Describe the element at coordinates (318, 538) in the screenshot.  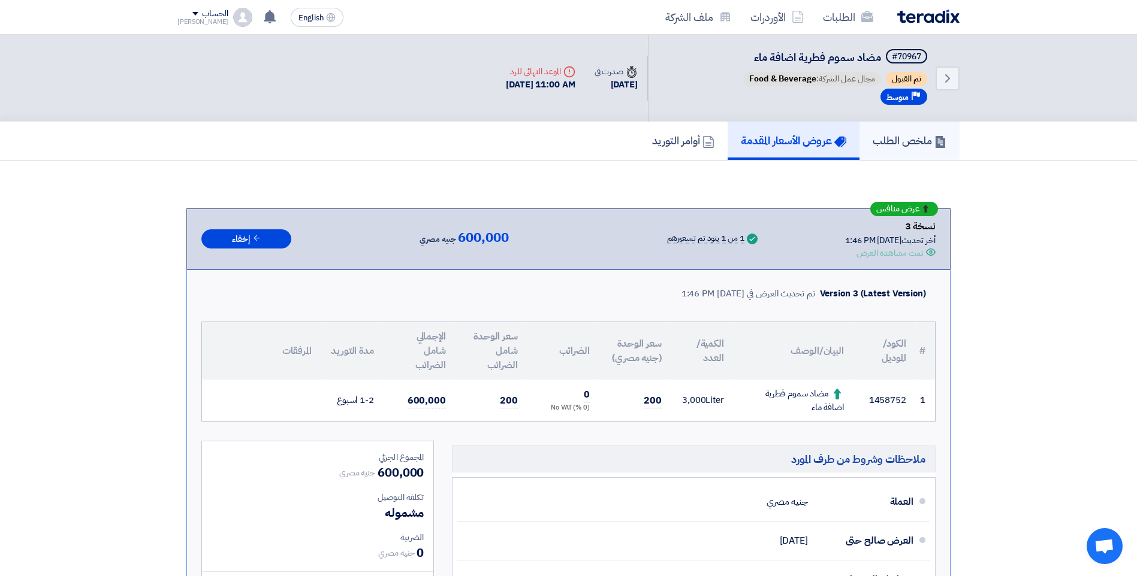
I see `div: الضريبة` at that location.